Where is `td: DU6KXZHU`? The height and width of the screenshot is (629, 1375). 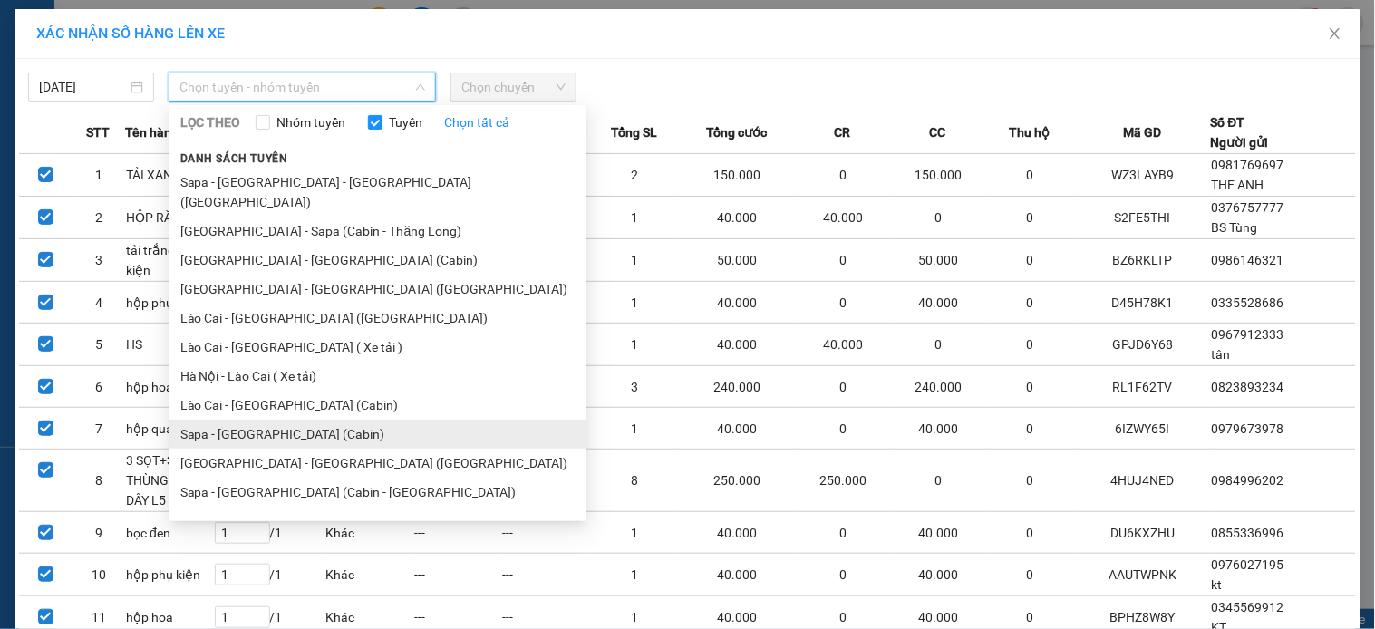 td: DU6KXZHU is located at coordinates (1143, 533).